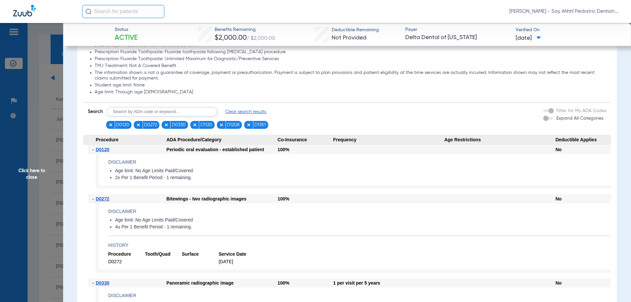 This screenshot has height=302, width=631. I want to click on span: Search, so click(95, 112).